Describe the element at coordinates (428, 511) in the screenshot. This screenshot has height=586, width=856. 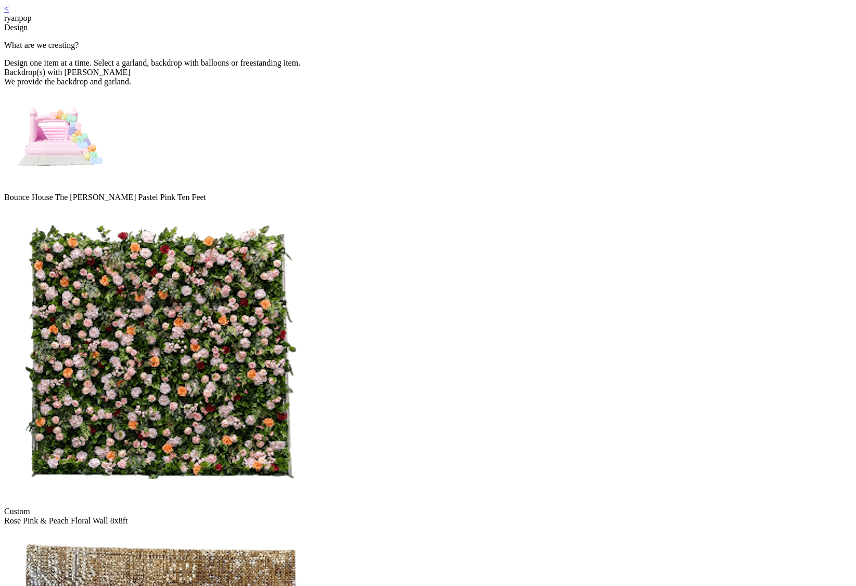
I see `div: Custom` at that location.